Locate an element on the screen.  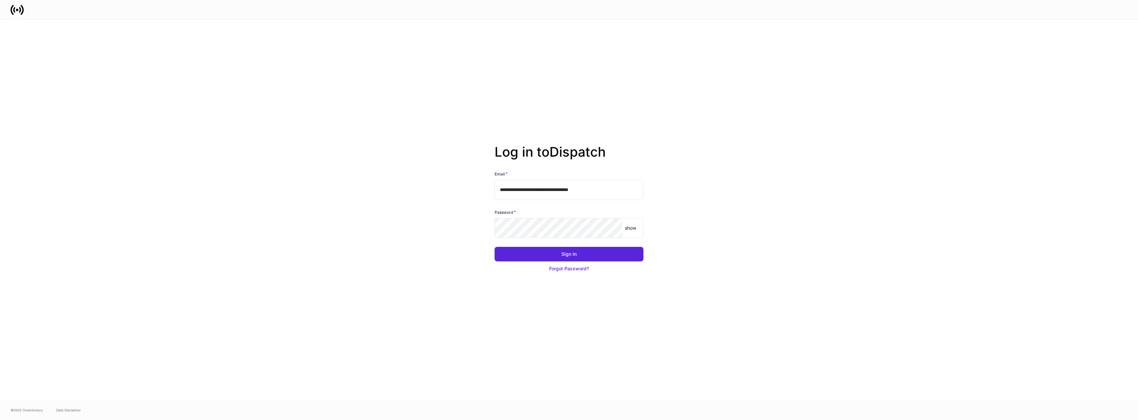
h6: Email is located at coordinates (501, 174).